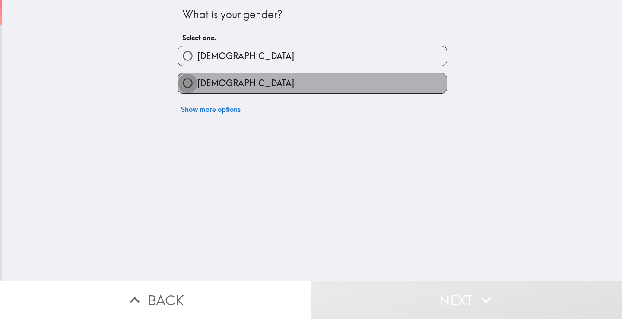 This screenshot has width=622, height=319. Describe the element at coordinates (313, 38) in the screenshot. I see `h6: Select one.` at that location.